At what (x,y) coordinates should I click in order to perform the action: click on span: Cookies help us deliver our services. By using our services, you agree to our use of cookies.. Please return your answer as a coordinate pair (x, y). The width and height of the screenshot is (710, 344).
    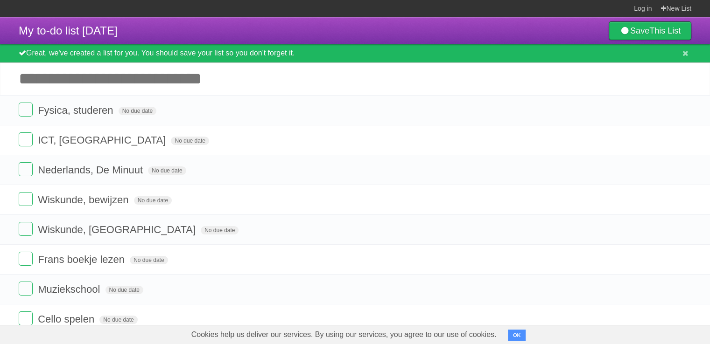
    Looking at the image, I should click on (344, 335).